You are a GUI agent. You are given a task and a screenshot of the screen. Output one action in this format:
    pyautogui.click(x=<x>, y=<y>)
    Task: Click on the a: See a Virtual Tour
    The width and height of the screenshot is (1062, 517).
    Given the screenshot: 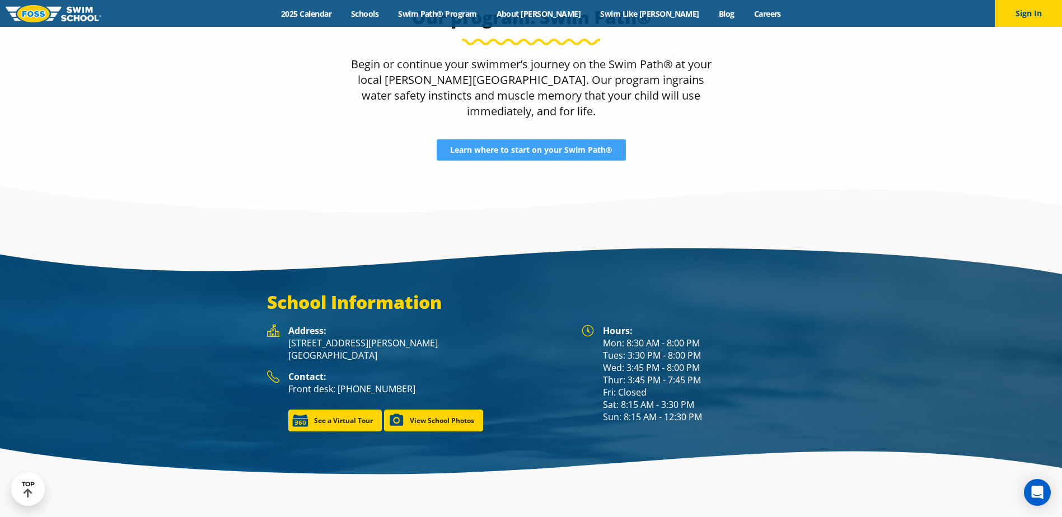 What is the action you would take?
    pyautogui.click(x=335, y=420)
    